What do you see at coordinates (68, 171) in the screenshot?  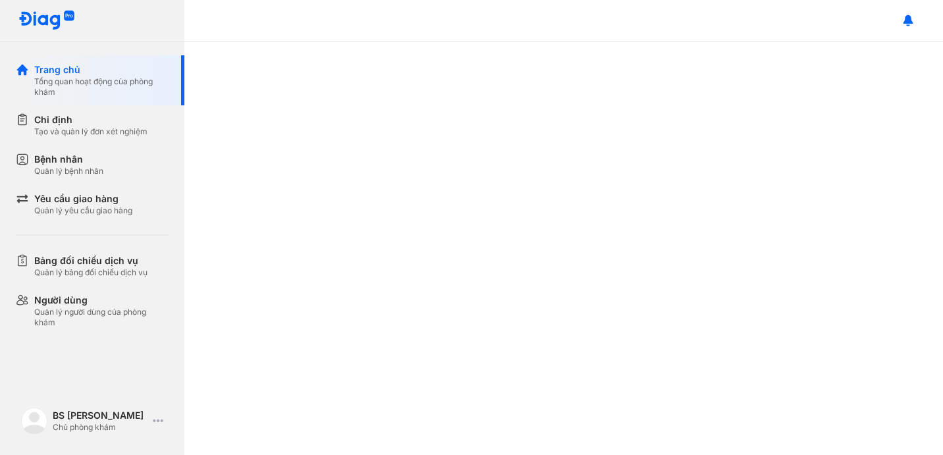 I see `div: Quản lý bệnh nhân` at bounding box center [68, 171].